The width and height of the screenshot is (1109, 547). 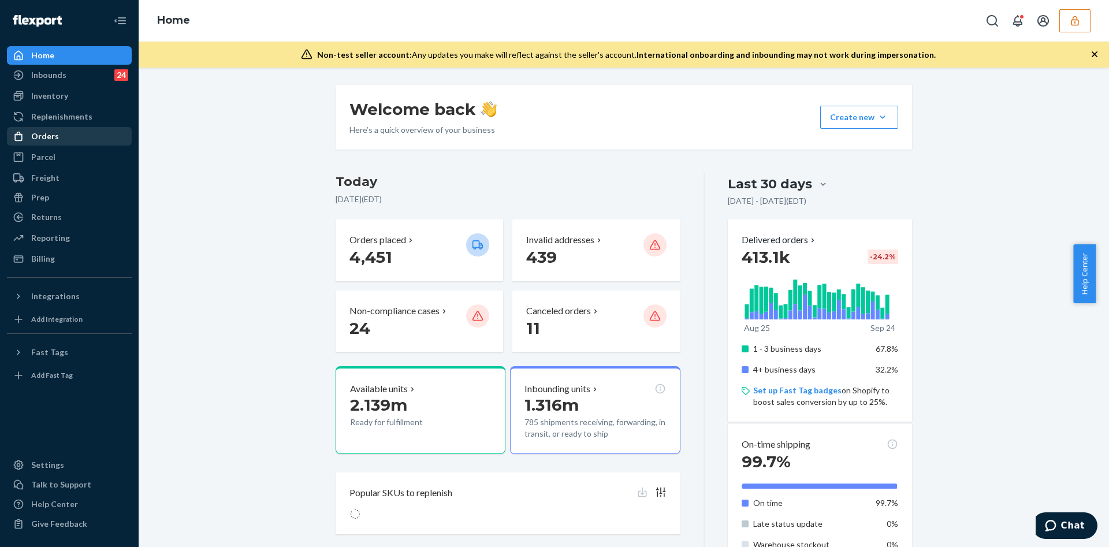 I want to click on div: Talk to Support, so click(x=61, y=485).